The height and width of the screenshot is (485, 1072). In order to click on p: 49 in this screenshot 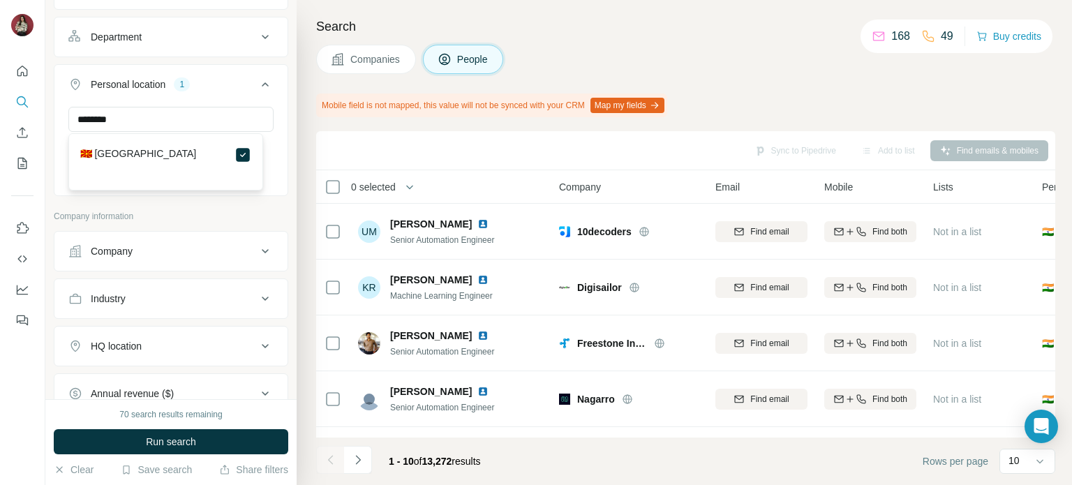, I will do `click(947, 36)`.